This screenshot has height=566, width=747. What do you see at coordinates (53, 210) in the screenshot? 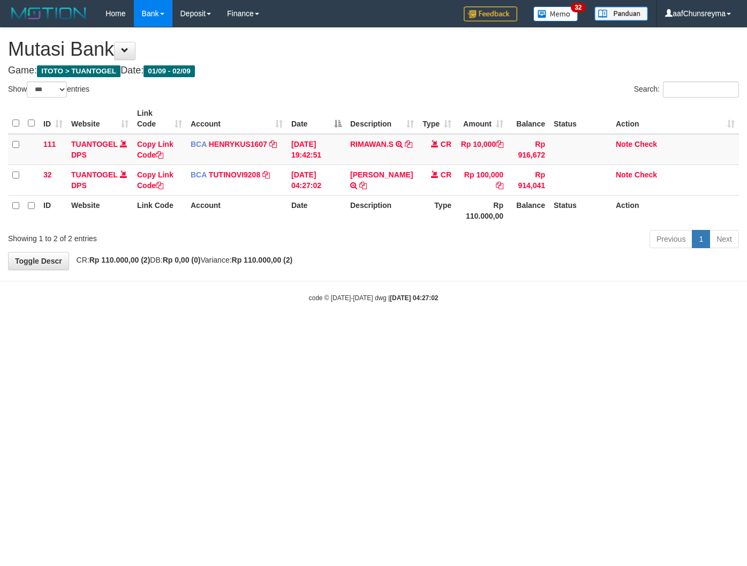
I see `th: ID` at bounding box center [53, 210].